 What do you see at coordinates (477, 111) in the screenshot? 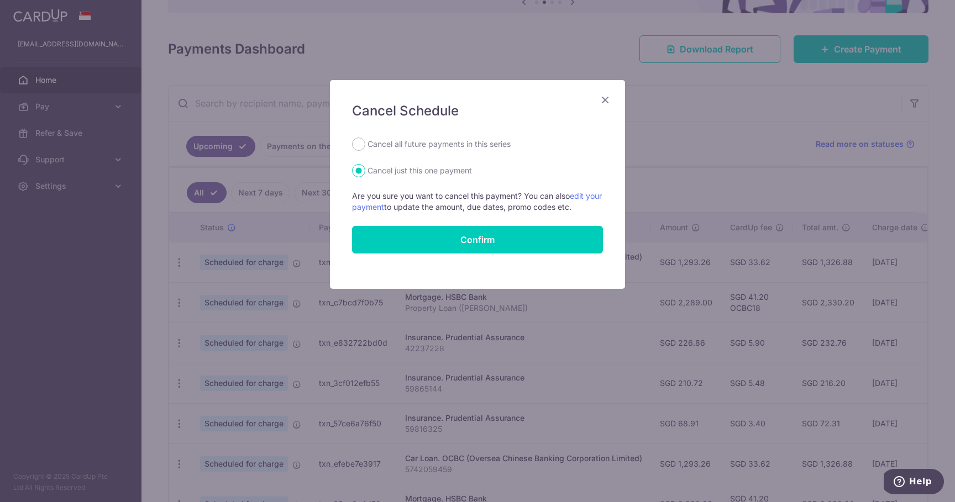
I see `h5: Cancel Schedule` at bounding box center [477, 111].